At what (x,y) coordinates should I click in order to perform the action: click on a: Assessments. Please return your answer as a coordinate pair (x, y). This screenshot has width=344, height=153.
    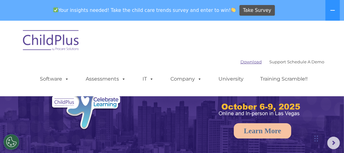
    Looking at the image, I should click on (106, 79).